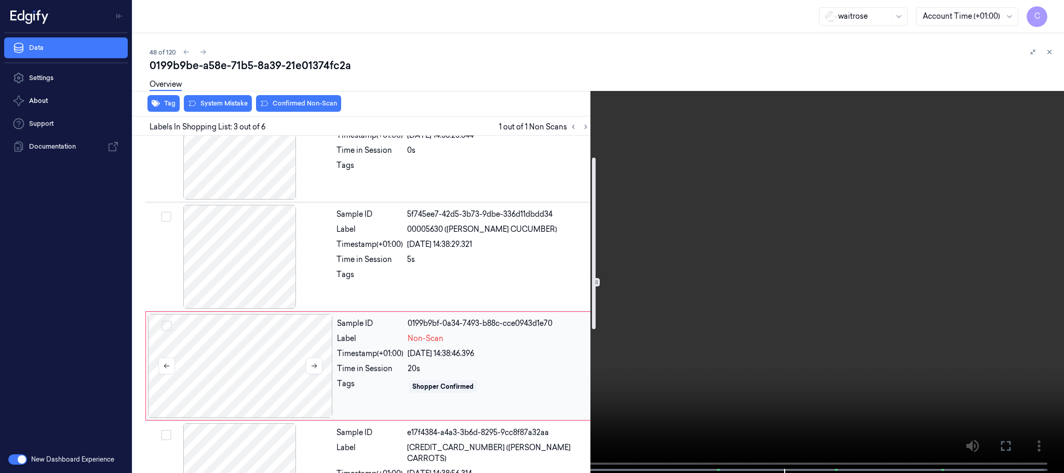 The image size is (1064, 473). I want to click on div: 0199b9bf-0a34-7493-b88c-cce0943d1e70, so click(499, 323).